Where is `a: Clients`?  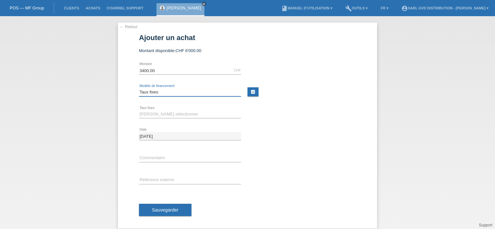 a: Clients is located at coordinates (71, 8).